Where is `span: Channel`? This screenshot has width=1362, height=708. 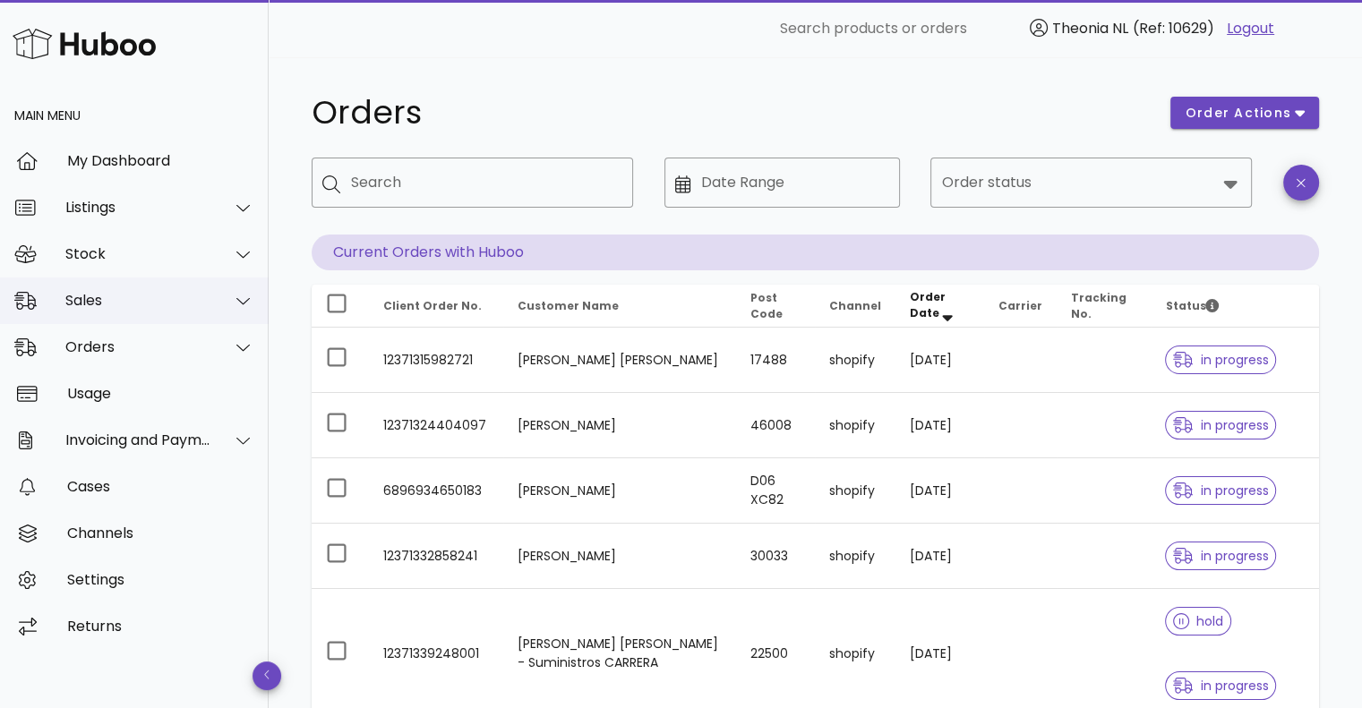
span: Channel is located at coordinates (855, 305).